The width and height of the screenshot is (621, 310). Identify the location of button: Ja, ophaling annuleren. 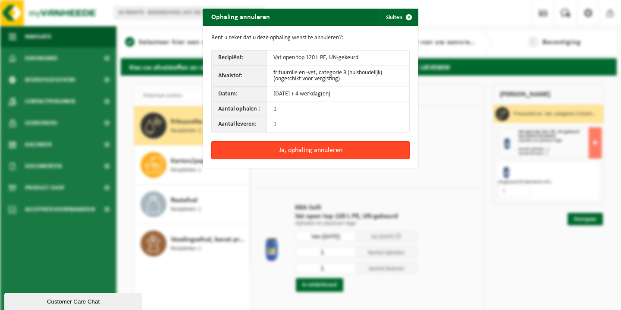
(311, 150).